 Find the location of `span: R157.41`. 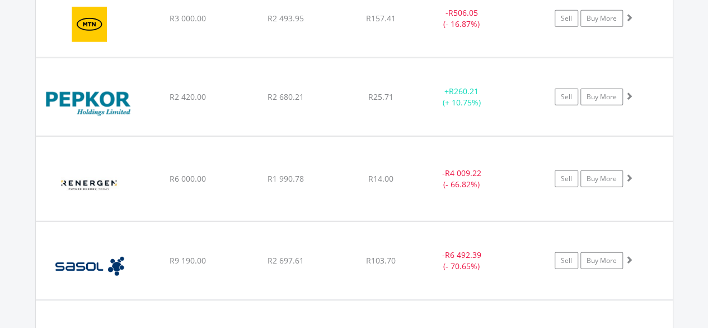

span: R157.41 is located at coordinates (381, 18).